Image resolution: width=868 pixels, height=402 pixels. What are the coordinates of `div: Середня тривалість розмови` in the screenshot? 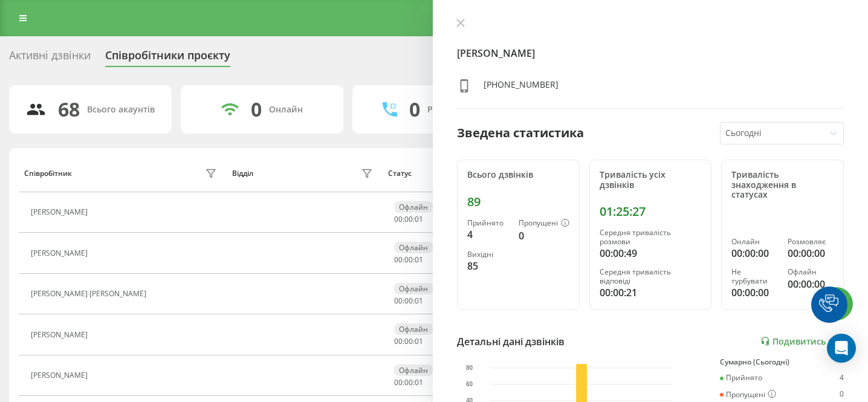 It's located at (650, 237).